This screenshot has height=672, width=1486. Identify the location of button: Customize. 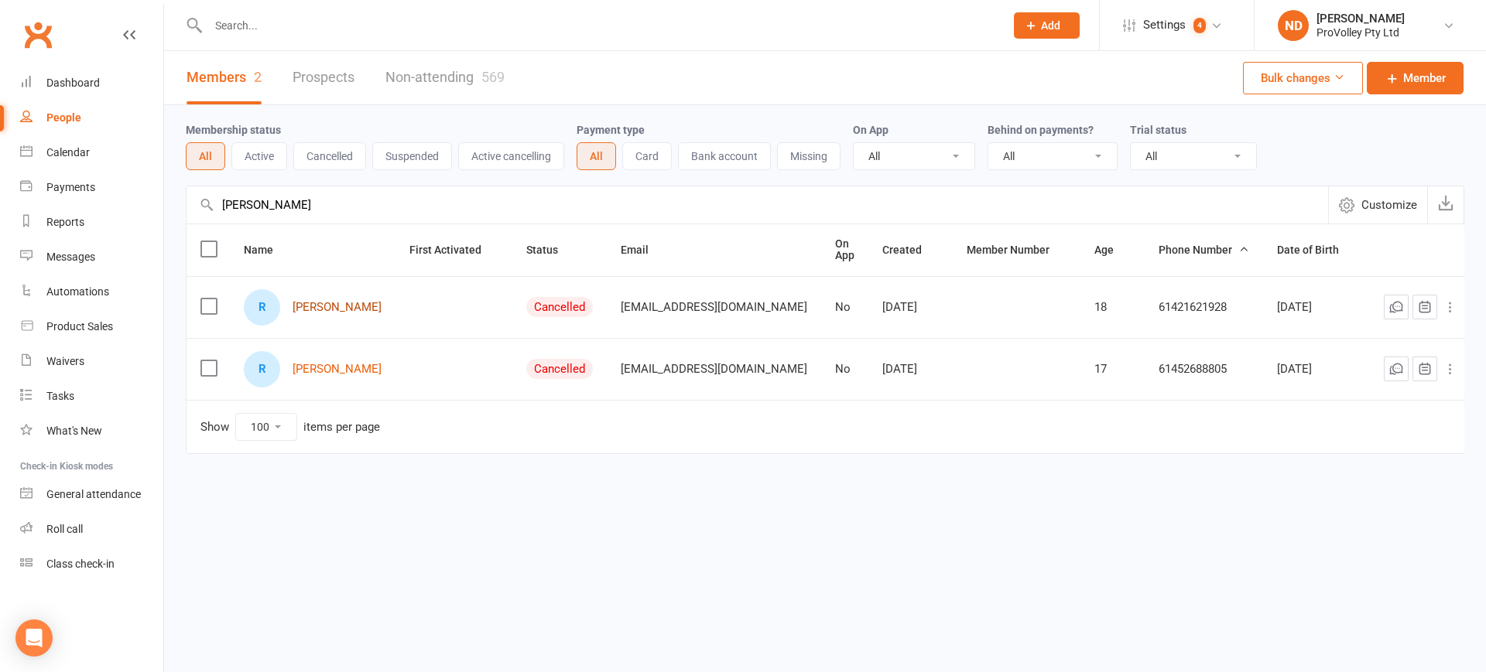
(1377, 205).